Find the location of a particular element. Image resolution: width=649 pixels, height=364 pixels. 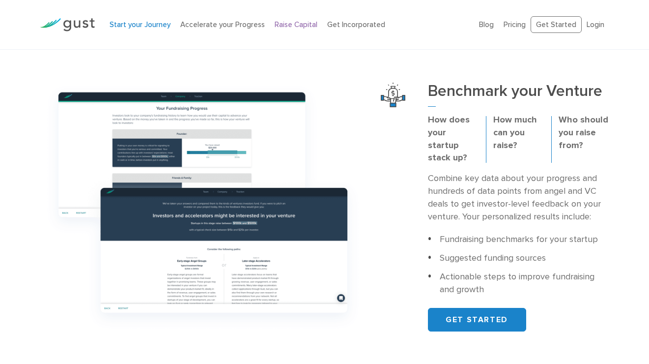

p: How does your startup stack up? is located at coordinates (453, 139).